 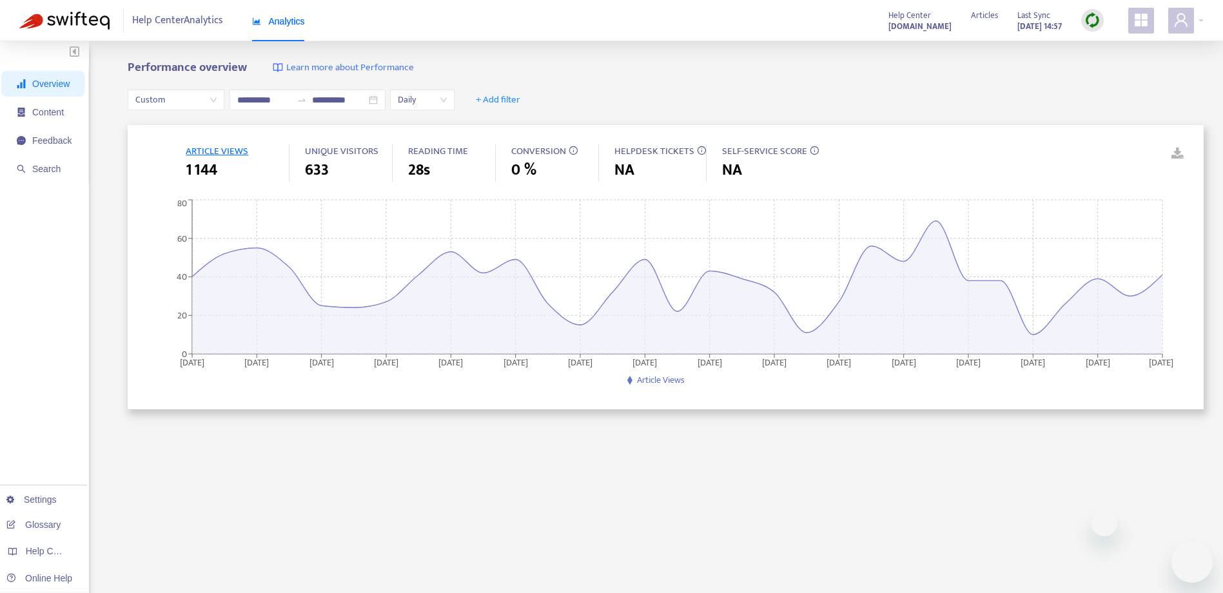 What do you see at coordinates (21, 112) in the screenshot?
I see `span: container` at bounding box center [21, 112].